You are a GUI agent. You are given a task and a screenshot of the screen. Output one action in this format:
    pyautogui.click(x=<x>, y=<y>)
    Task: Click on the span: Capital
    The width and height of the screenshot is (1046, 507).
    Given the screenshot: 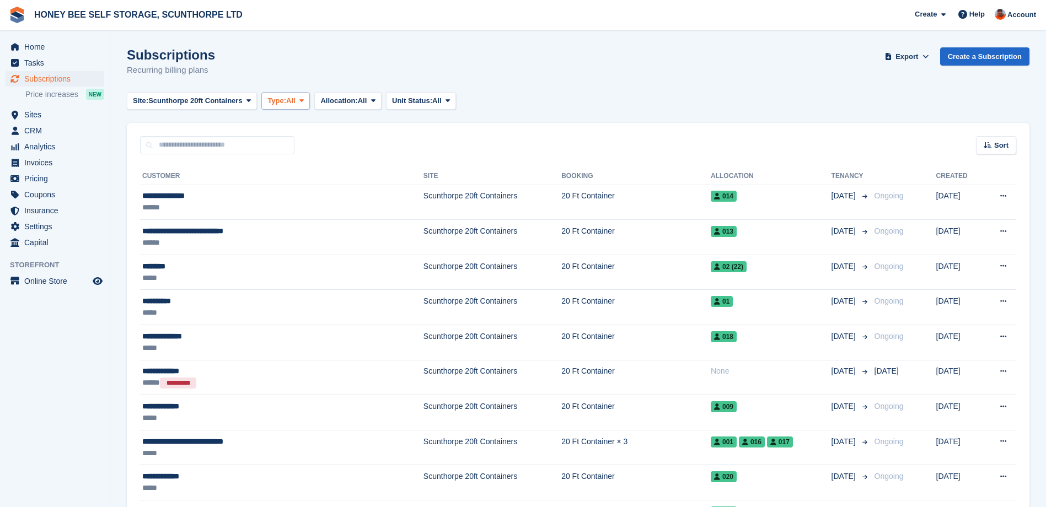 What is the action you would take?
    pyautogui.click(x=57, y=243)
    